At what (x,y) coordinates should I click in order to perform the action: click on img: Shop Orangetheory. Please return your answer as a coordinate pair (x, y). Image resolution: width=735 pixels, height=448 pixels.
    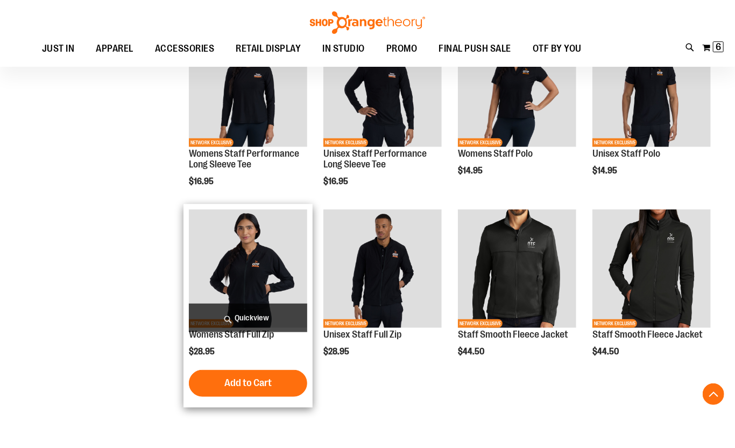
    Looking at the image, I should click on (368, 23).